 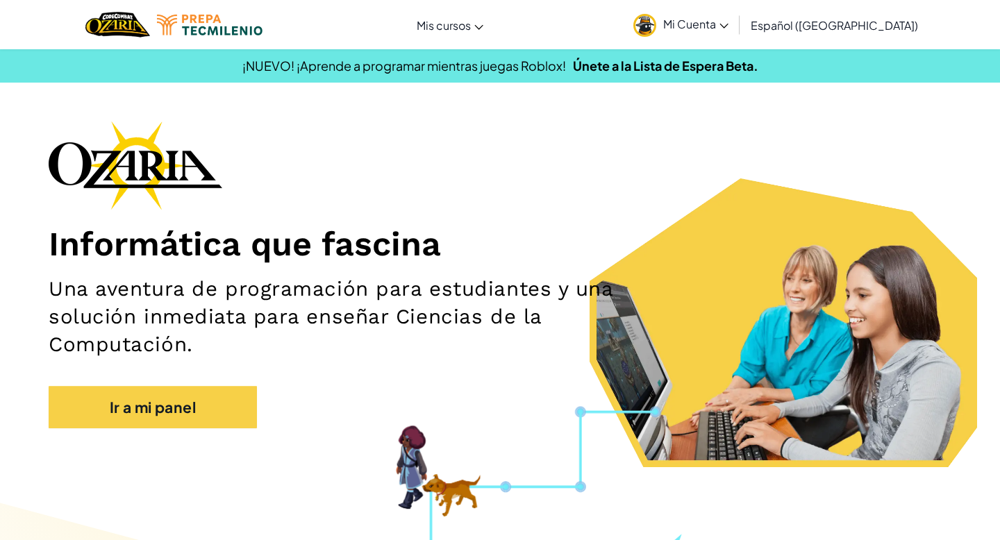 What do you see at coordinates (500, 244) in the screenshot?
I see `h1: Informática que fascina` at bounding box center [500, 244].